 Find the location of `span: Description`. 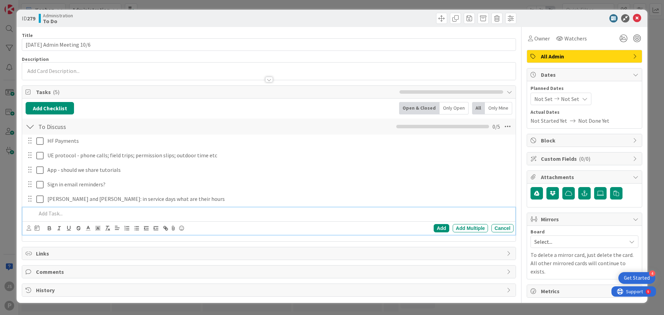

span: Description is located at coordinates (35, 59).